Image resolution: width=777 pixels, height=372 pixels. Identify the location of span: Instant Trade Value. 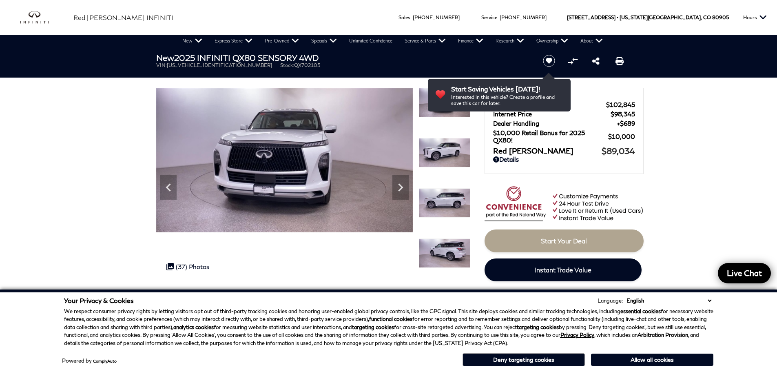
(563, 269).